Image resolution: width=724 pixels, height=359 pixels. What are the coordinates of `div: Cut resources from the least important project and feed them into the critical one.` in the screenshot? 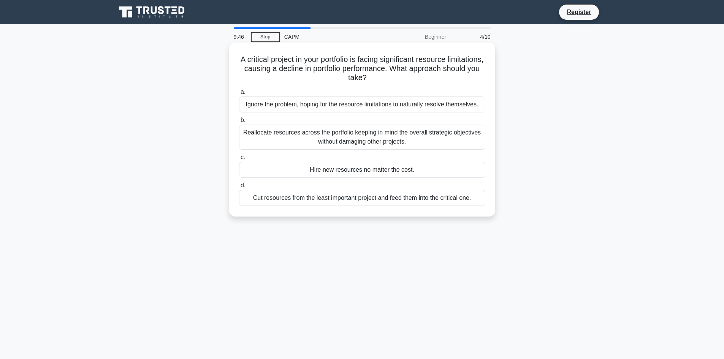 It's located at (362, 198).